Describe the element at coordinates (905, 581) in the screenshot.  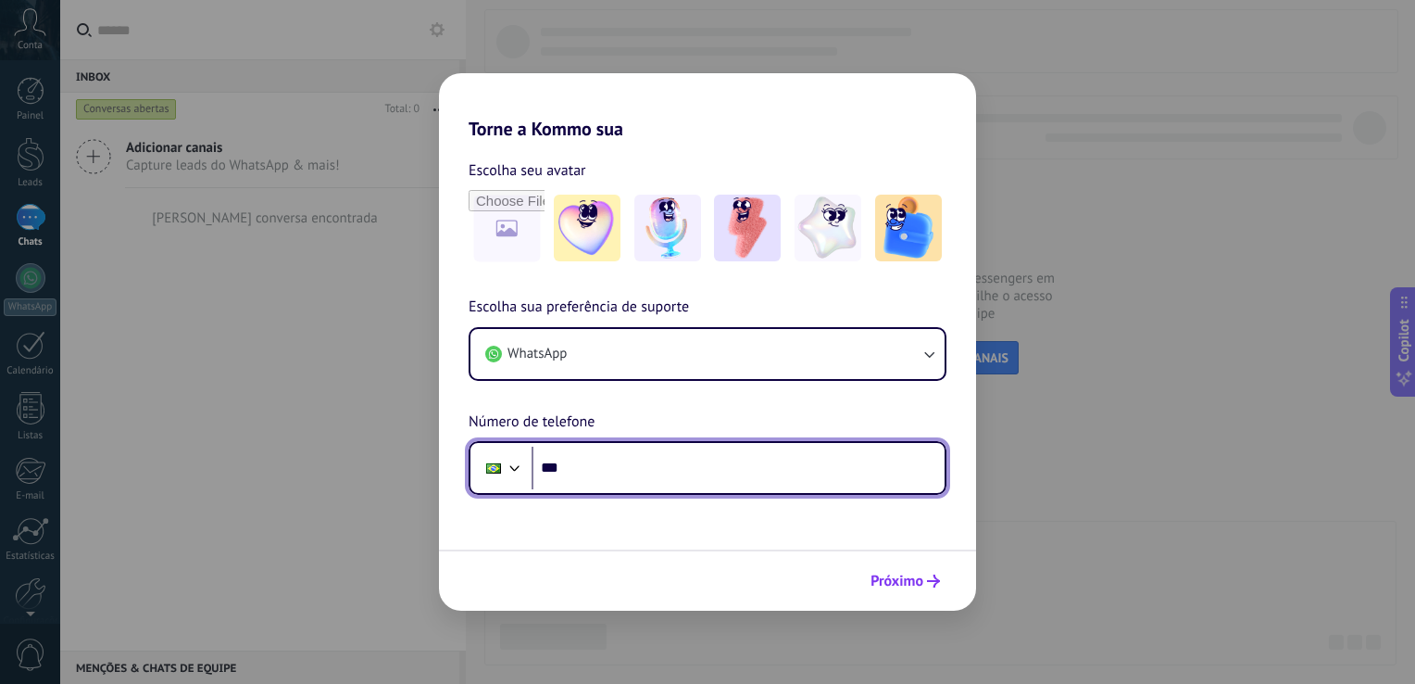
I see `button: Próximo` at that location.